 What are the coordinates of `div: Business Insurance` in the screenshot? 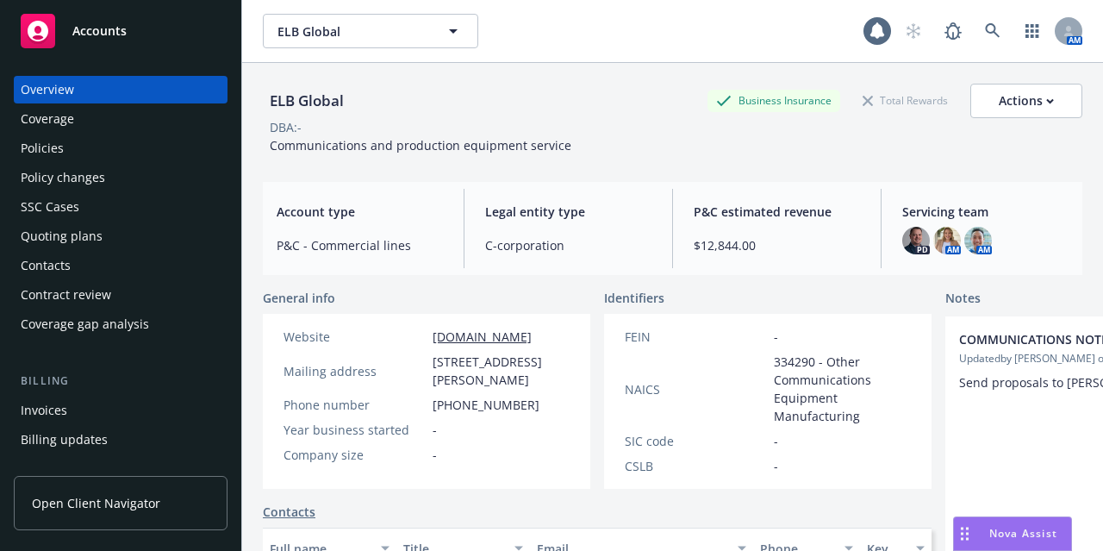 It's located at (774, 100).